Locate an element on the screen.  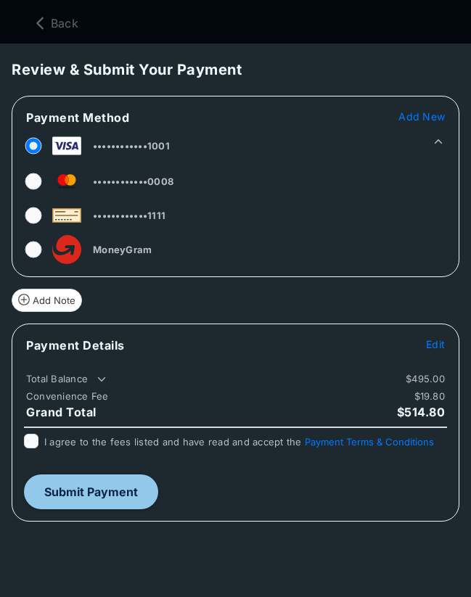
span: ••••••••••••1111 is located at coordinates (129, 216).